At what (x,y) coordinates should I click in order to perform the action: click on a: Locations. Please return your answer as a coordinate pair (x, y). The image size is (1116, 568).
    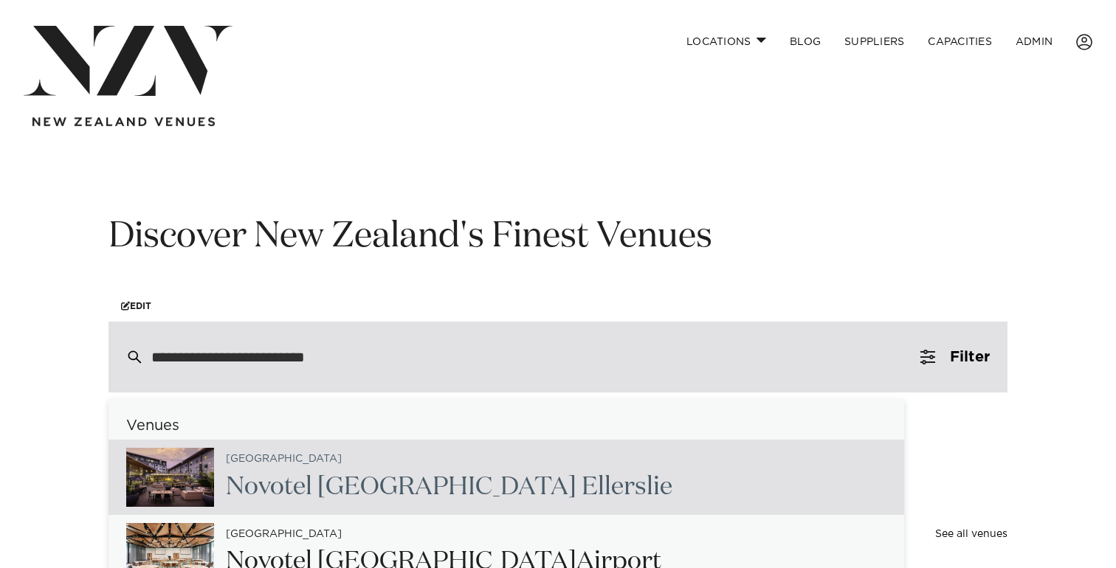
    Looking at the image, I should click on (726, 41).